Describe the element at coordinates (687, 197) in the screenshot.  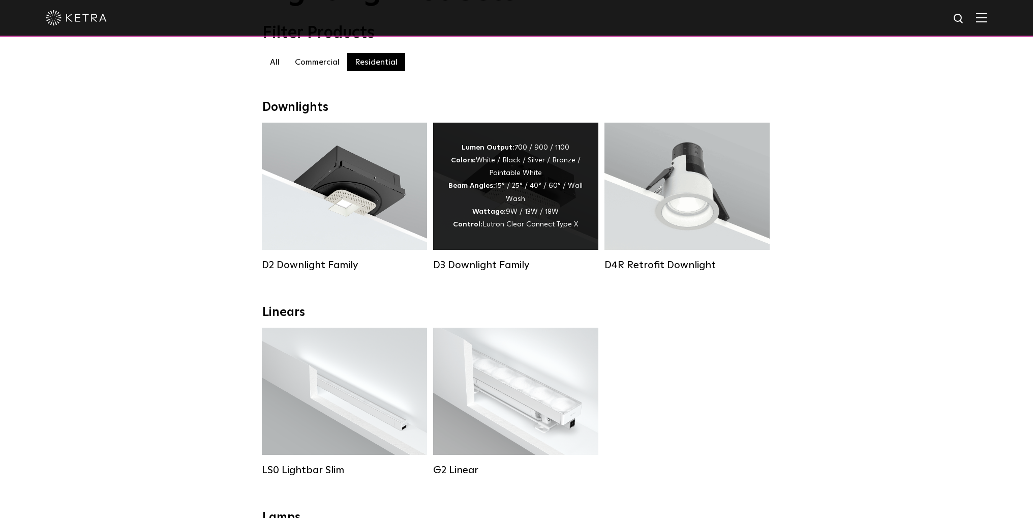
I see `a: D4R Retrofit Downlight Lumen Output:800Colors:White / BlackBeam Angles:15° / 25° / 40° / 60°Watta...` at that location.